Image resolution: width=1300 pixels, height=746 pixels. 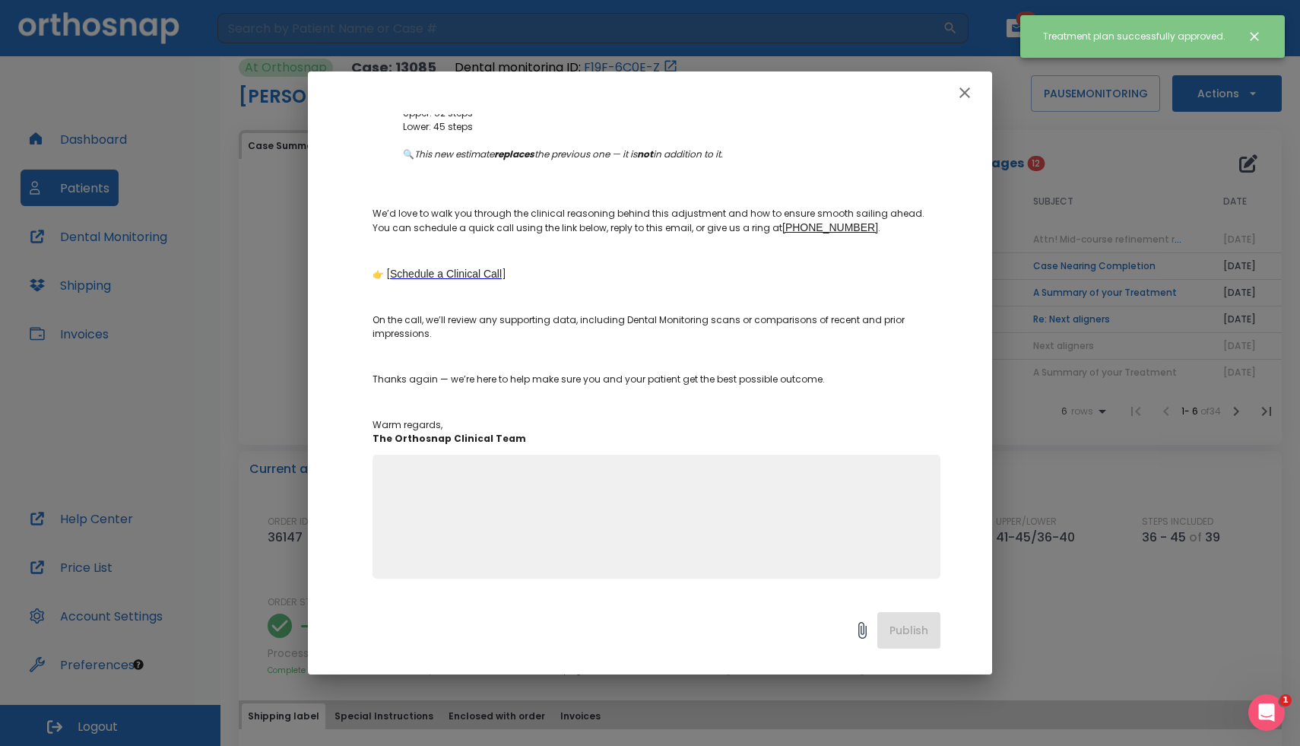 What do you see at coordinates (656, 379) in the screenshot?
I see `p: Thanks again — we’re here to help make sure you and your patient get the best possible outcome.` at bounding box center [656, 379].